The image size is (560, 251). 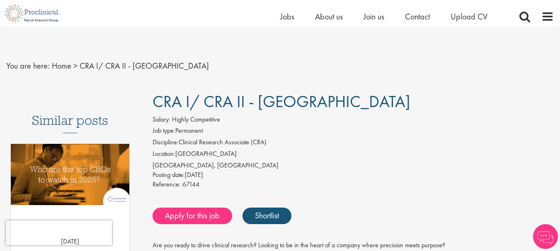 I want to click on a: Jobs, so click(x=287, y=17).